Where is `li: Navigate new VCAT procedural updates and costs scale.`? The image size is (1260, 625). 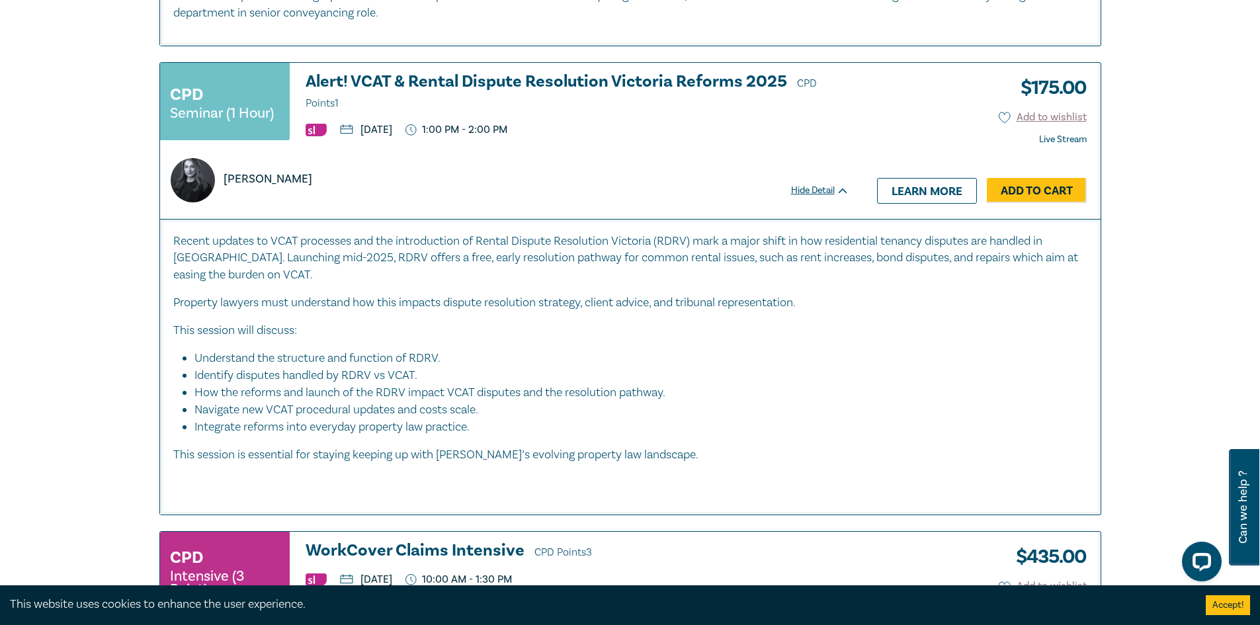
li: Navigate new VCAT procedural updates and costs scale. is located at coordinates (635, 410).